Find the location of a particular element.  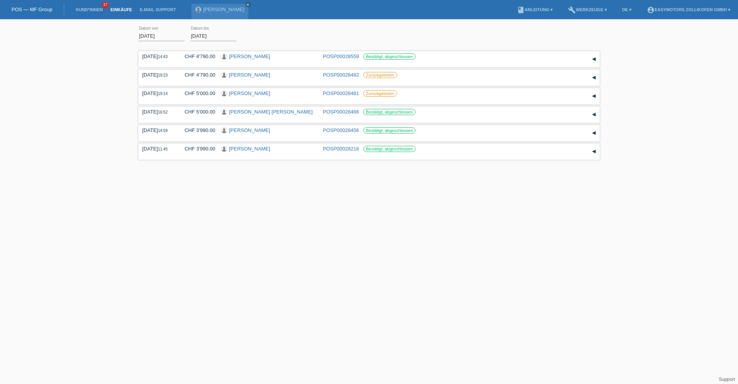

a: Einkäufe is located at coordinates (121, 10).